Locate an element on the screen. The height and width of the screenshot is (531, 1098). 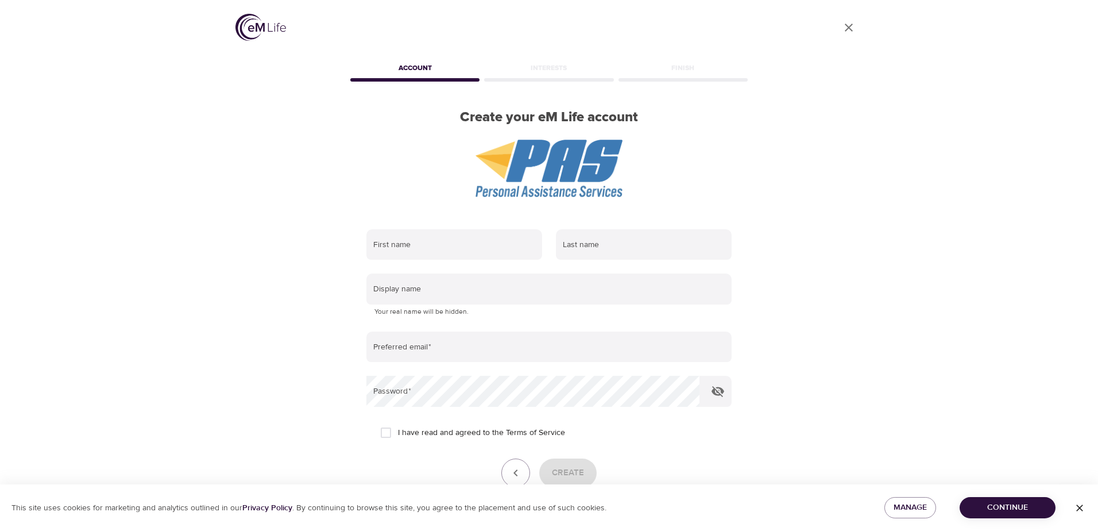
p: Your real name will be hidden. is located at coordinates (549, 312).